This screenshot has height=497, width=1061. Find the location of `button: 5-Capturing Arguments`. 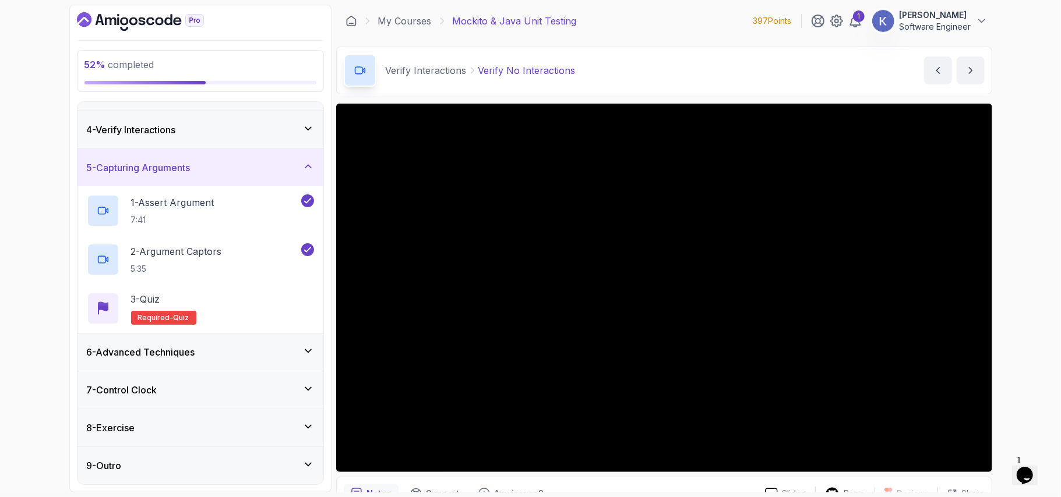

button: 5-Capturing Arguments is located at coordinates (200, 168).